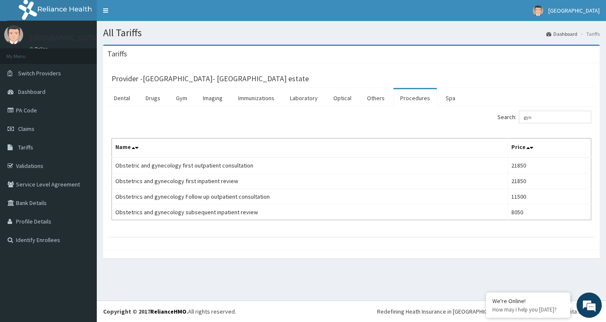  Describe the element at coordinates (146, 311) in the screenshot. I see `strong: Copyright © 2017 .` at that location.